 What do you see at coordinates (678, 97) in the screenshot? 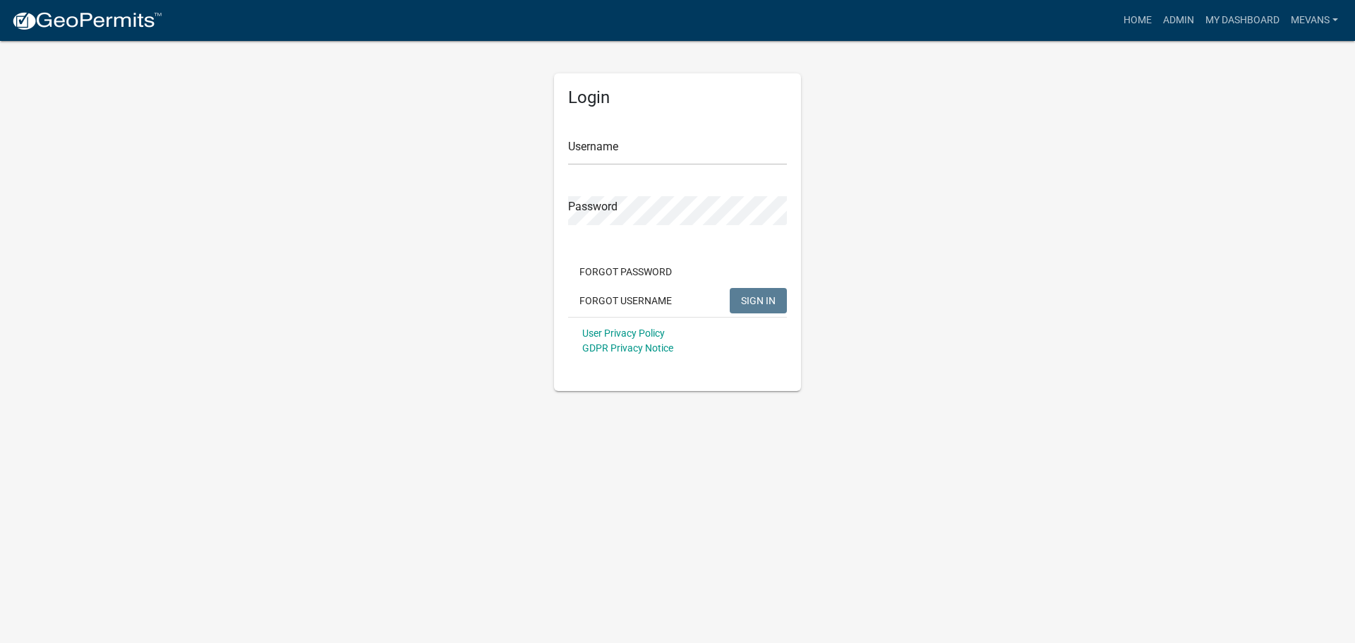
I see `h5: Login` at bounding box center [678, 97].